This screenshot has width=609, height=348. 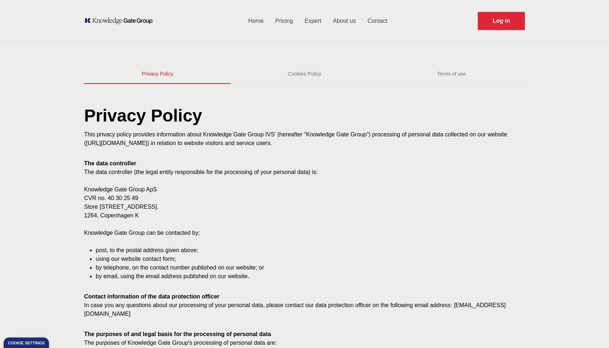 I want to click on a: Expert, so click(x=313, y=21).